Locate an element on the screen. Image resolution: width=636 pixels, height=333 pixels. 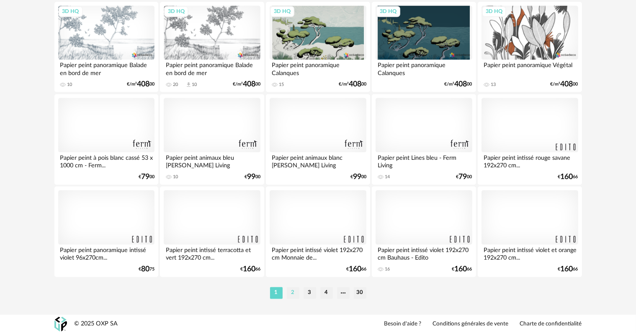
div: Papier peint intissé rouge savane 192x270 cm... is located at coordinates (530, 160).